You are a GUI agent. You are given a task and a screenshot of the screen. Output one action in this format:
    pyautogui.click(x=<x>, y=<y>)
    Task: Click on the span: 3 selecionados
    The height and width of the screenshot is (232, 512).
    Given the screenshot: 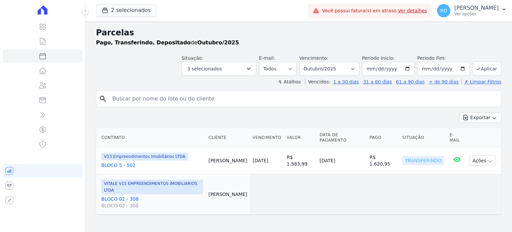 What is the action you would take?
    pyautogui.click(x=205, y=69)
    